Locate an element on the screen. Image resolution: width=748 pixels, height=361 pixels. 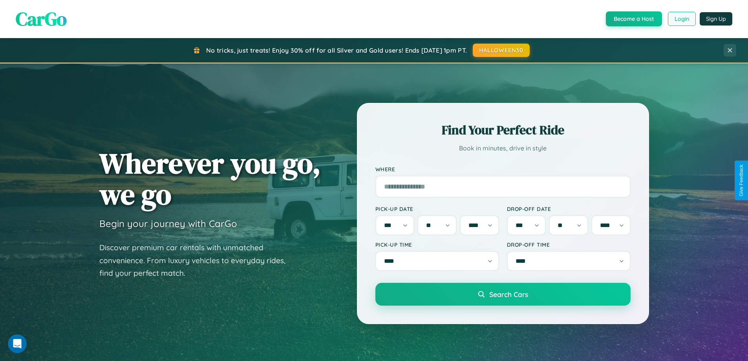
label: Pick-up Time is located at coordinates (437, 244).